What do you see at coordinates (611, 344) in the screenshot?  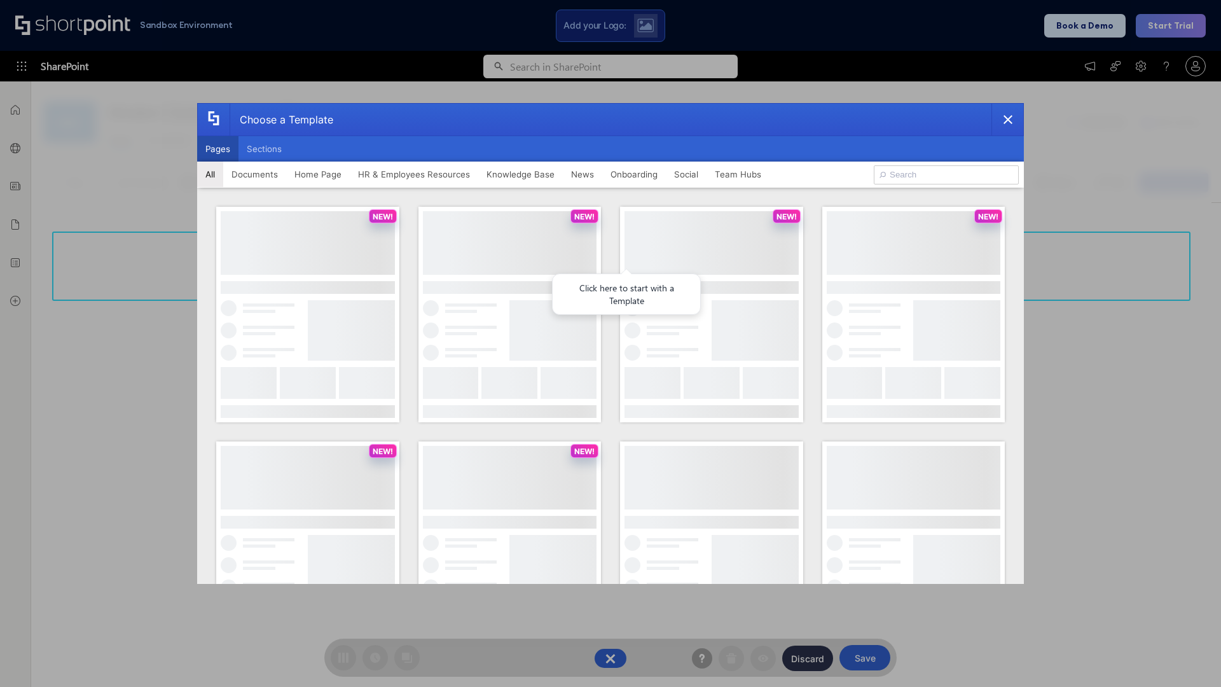 I see `div: template selector` at bounding box center [611, 344].